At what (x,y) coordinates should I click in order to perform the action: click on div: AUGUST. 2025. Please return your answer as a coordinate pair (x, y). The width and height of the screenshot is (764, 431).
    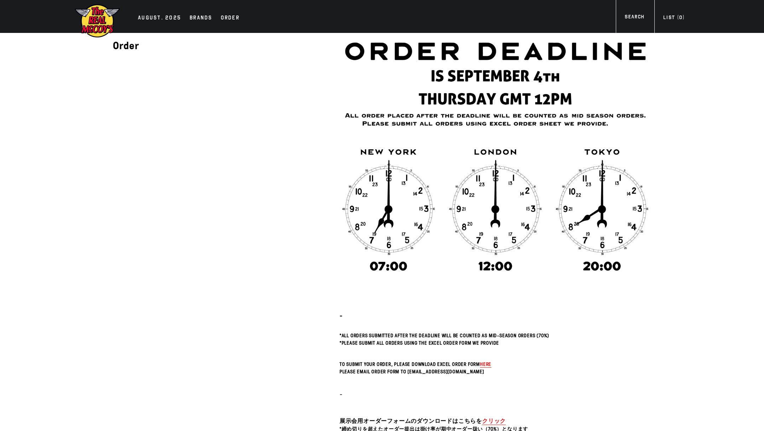
    Looking at the image, I should click on (159, 18).